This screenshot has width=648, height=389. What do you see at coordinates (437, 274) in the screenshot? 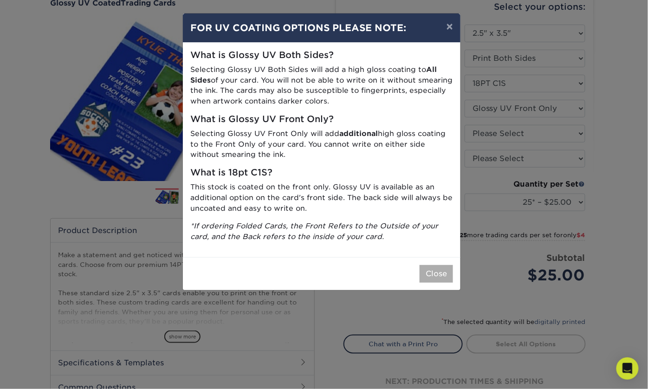
I see `button: Close` at bounding box center [437, 274].